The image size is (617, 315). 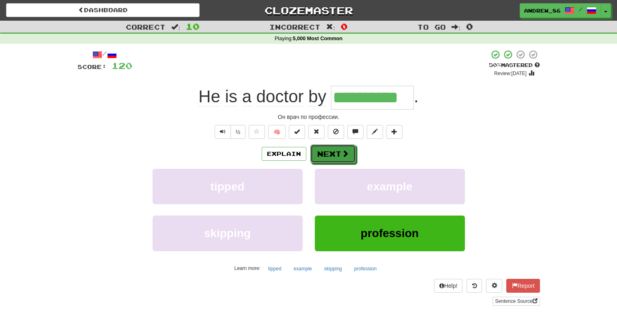 I want to click on small: Learn more:, so click(x=247, y=268).